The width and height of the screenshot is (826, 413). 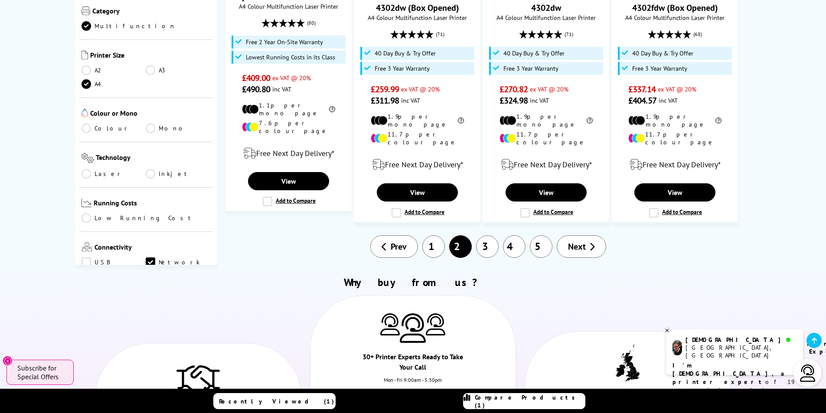 I want to click on li: 1.1p per mono page, so click(x=288, y=109).